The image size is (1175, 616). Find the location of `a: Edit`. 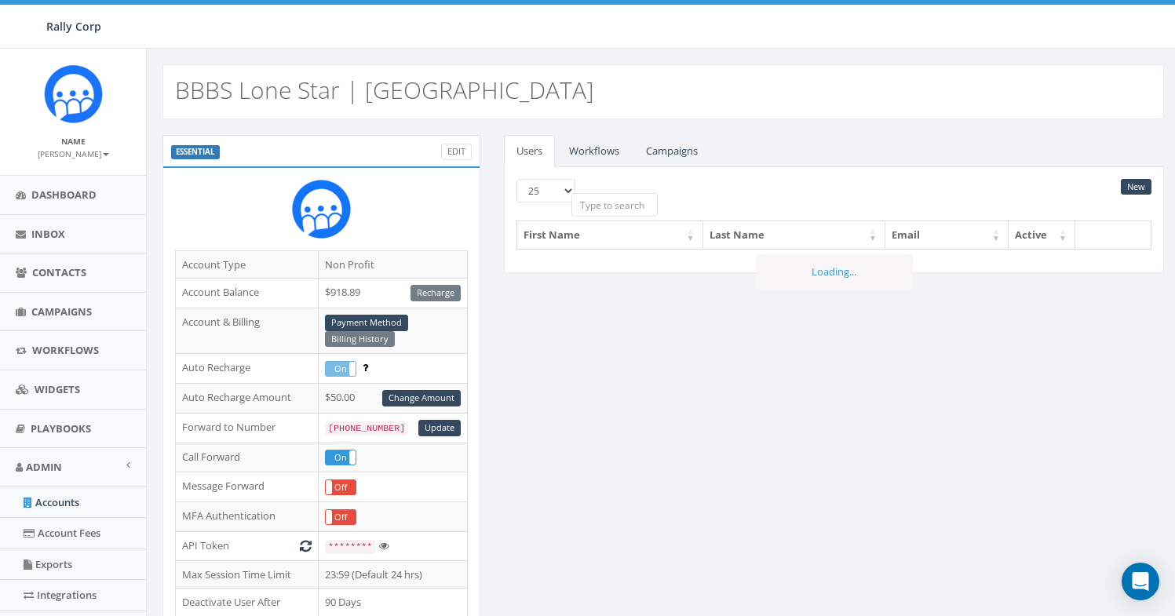

a: Edit is located at coordinates (456, 151).